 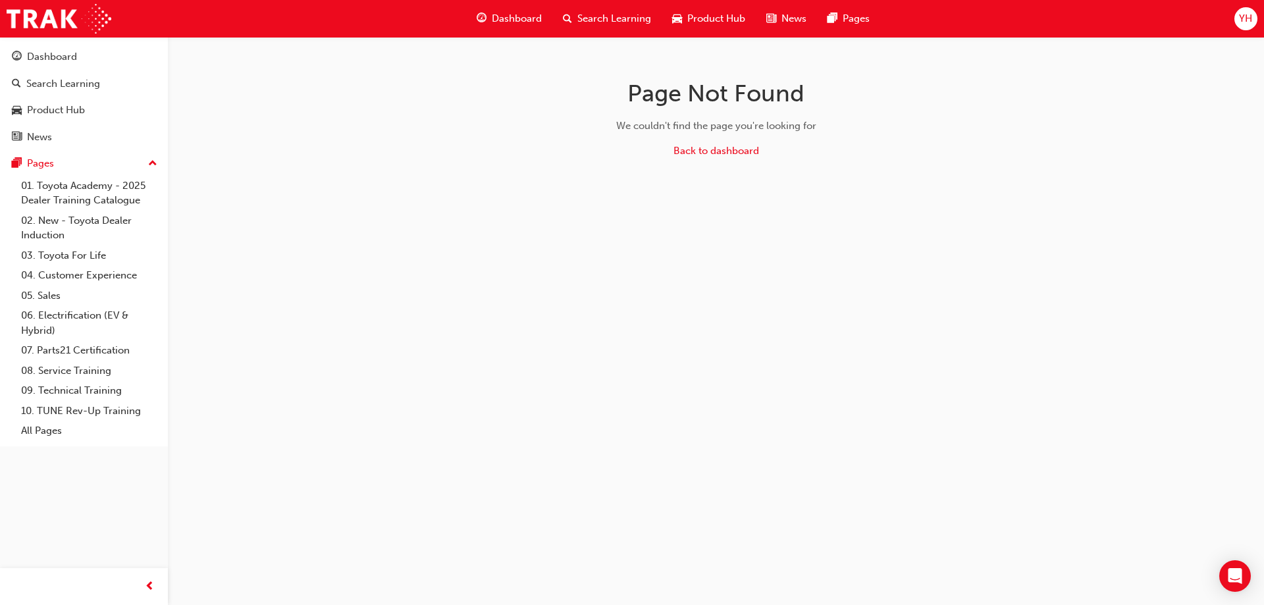 What do you see at coordinates (89, 255) in the screenshot?
I see `a: 03. Toyota For Life` at bounding box center [89, 255].